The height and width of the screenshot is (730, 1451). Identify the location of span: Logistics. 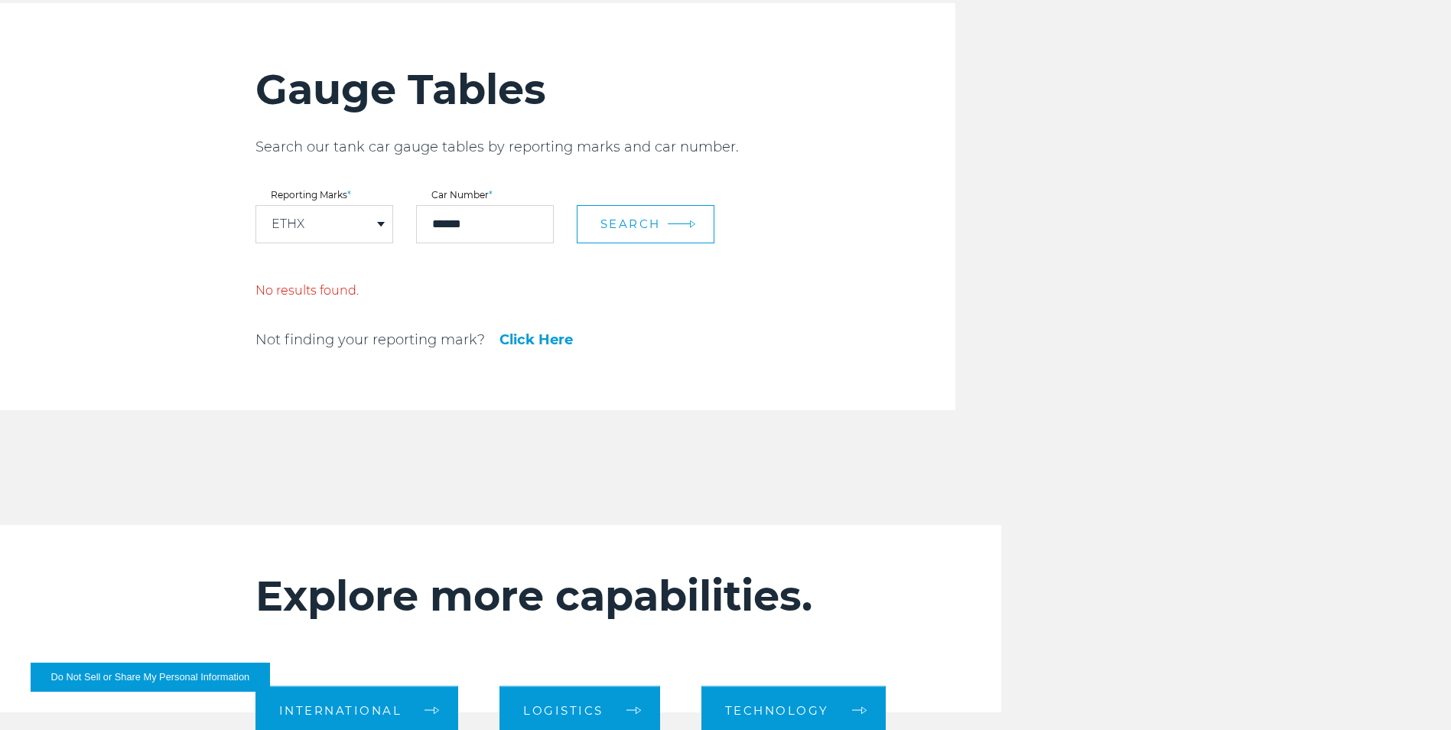
(563, 710).